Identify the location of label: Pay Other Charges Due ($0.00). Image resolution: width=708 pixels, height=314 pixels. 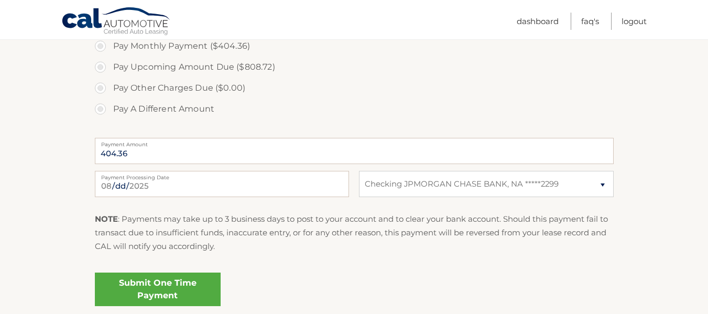
(354, 88).